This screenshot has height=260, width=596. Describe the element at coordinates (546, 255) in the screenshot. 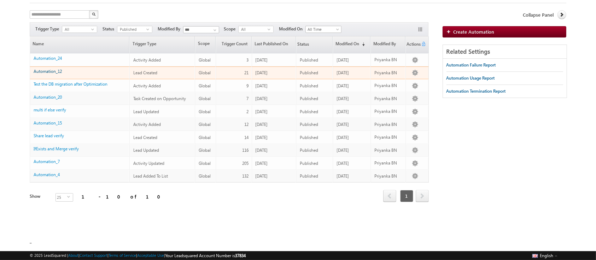

I see `span: English` at that location.